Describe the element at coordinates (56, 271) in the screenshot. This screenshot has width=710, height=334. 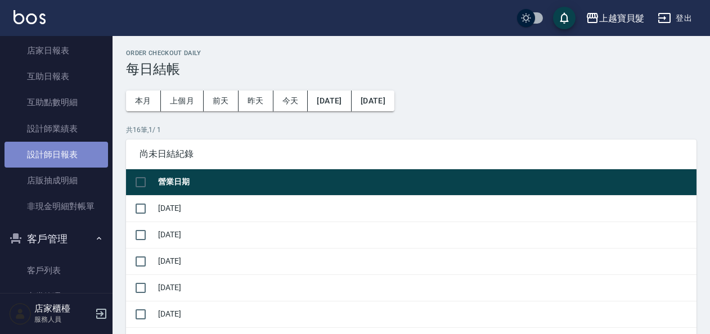
I see `a: 客戶列表` at that location.